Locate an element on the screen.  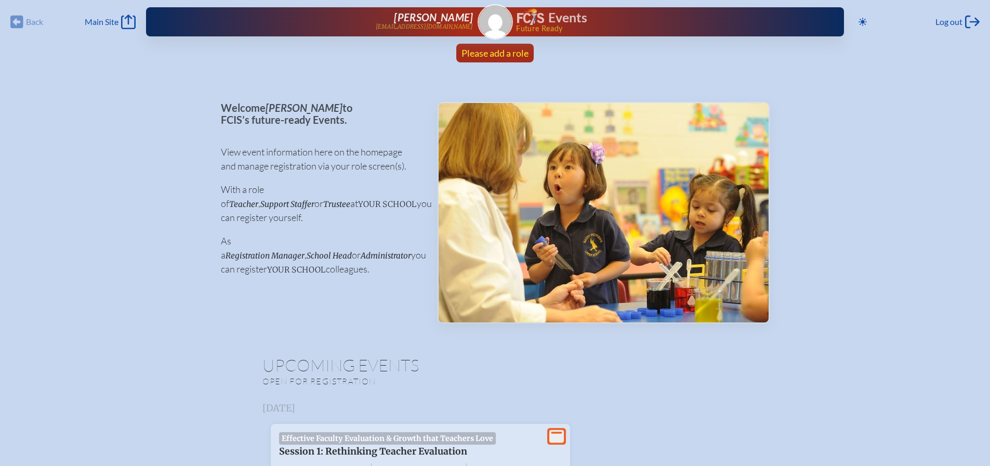
img: Gravatar is located at coordinates (495, 22).